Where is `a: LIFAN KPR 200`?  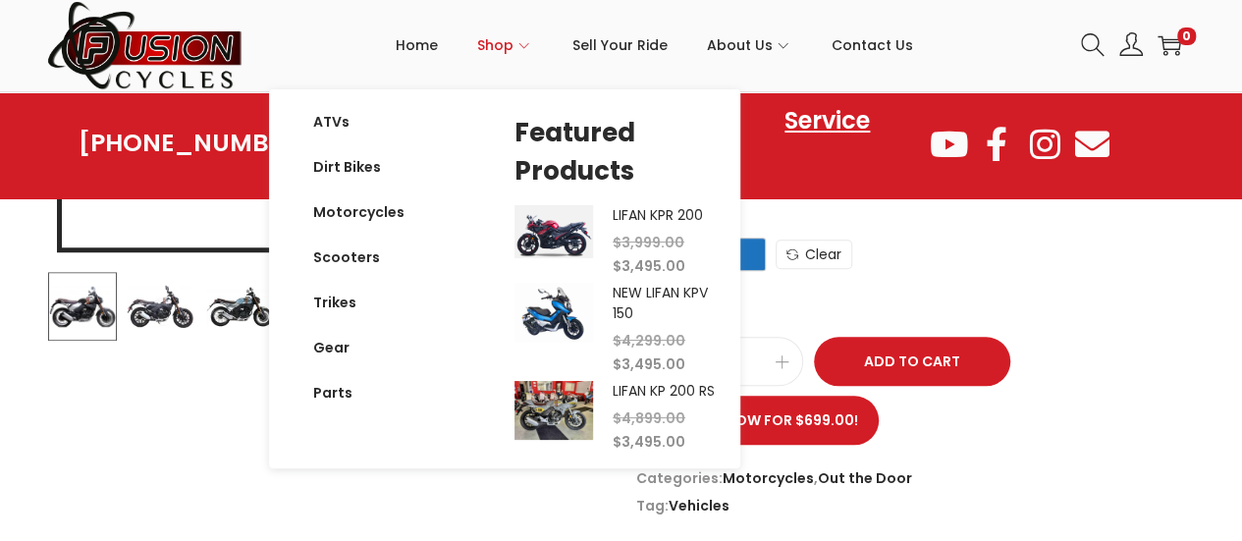
a: LIFAN KPR 200 is located at coordinates (658, 215).